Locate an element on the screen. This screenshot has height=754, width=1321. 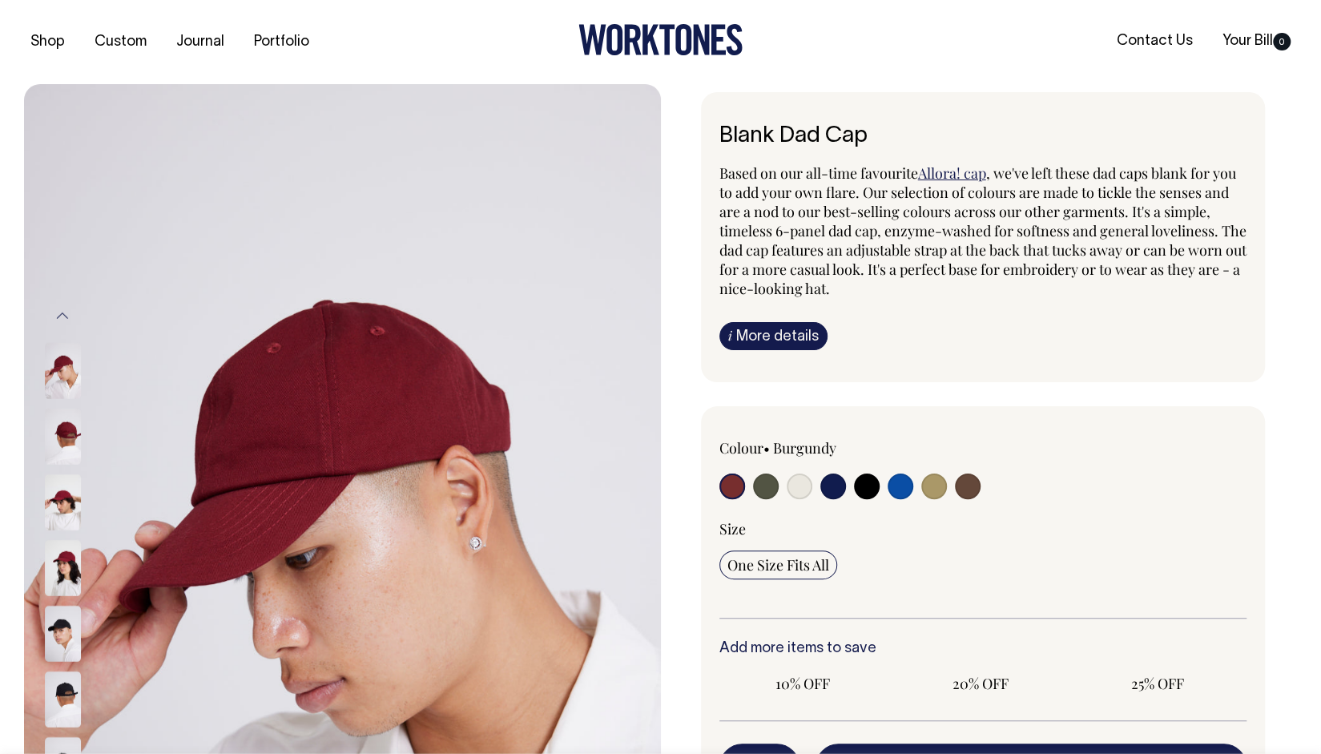
h6: Blank Dad Cap is located at coordinates (983, 136).